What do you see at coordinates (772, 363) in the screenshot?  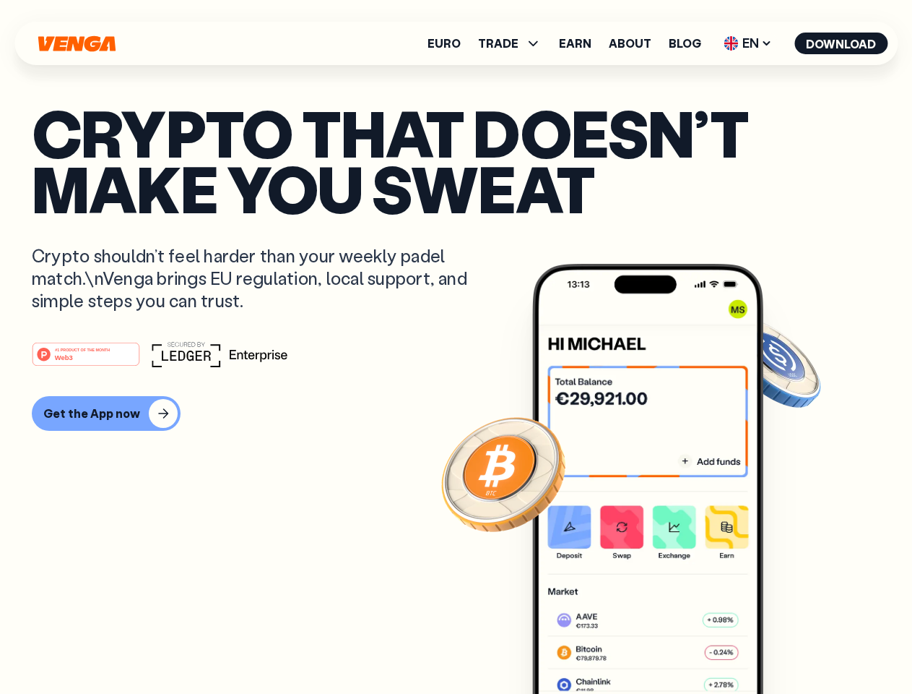 I see `img: USDC coin` at bounding box center [772, 363].